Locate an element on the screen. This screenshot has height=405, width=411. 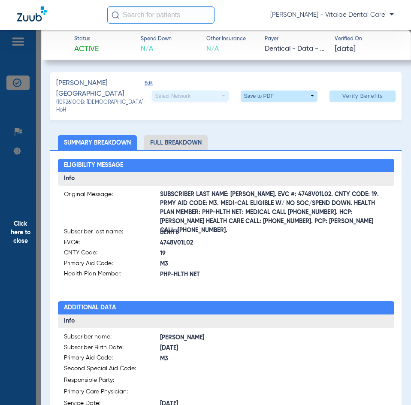
span: BENITE is located at coordinates (193, 233).